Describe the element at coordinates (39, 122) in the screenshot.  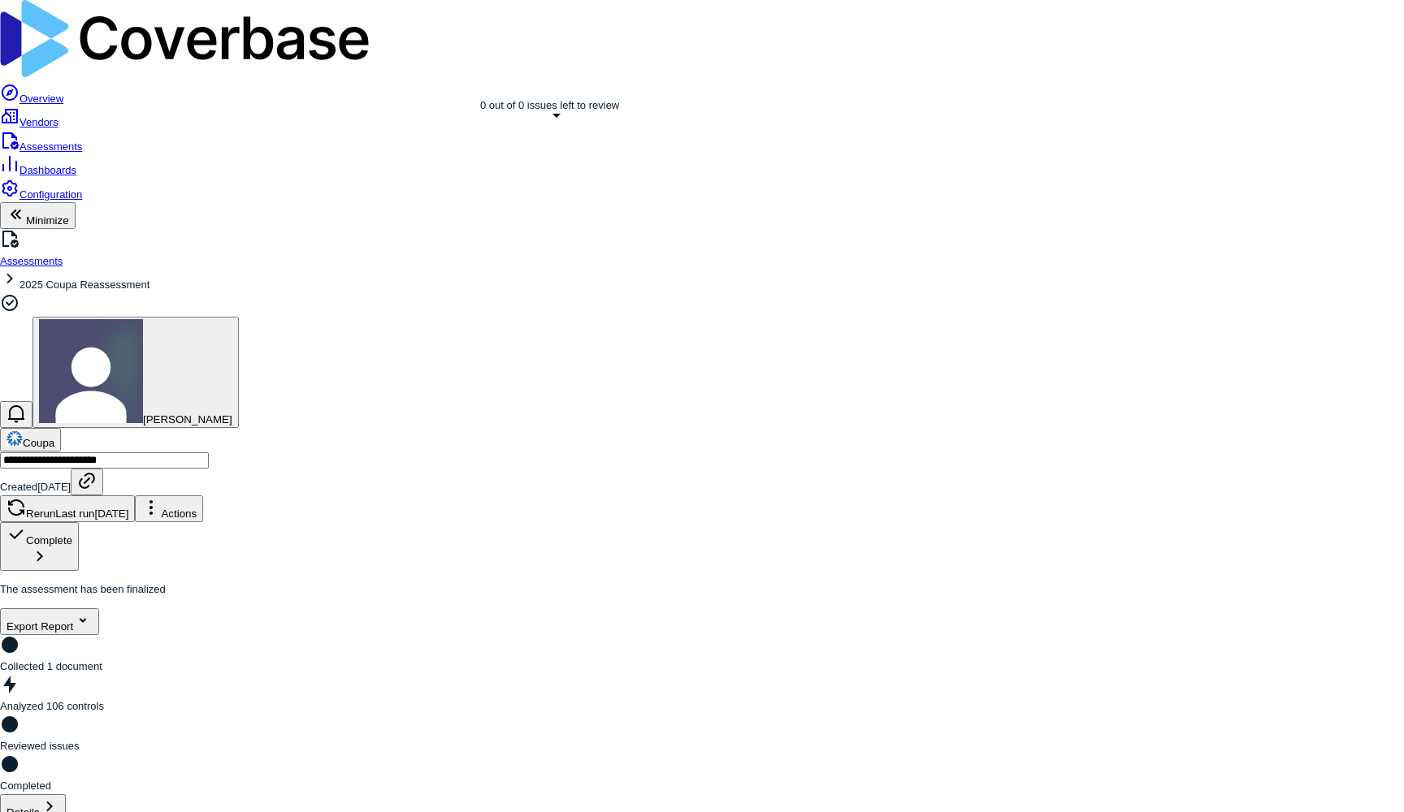
I see `span: Vendors` at that location.